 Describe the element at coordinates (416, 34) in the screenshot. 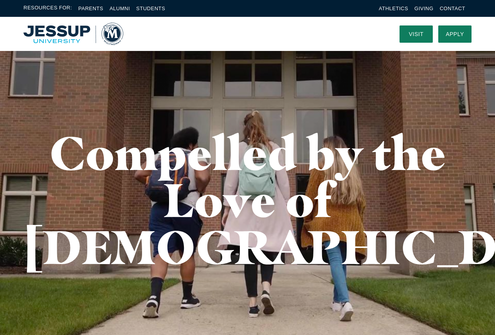

I see `a: Visit` at that location.